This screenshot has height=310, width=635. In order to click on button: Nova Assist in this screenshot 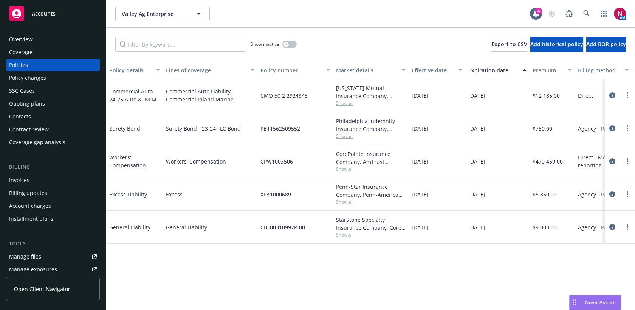, I will do `click(596, 302)`.